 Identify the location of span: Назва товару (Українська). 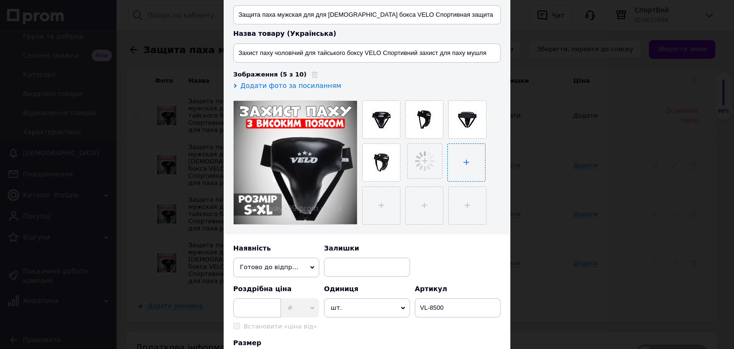
(285, 33).